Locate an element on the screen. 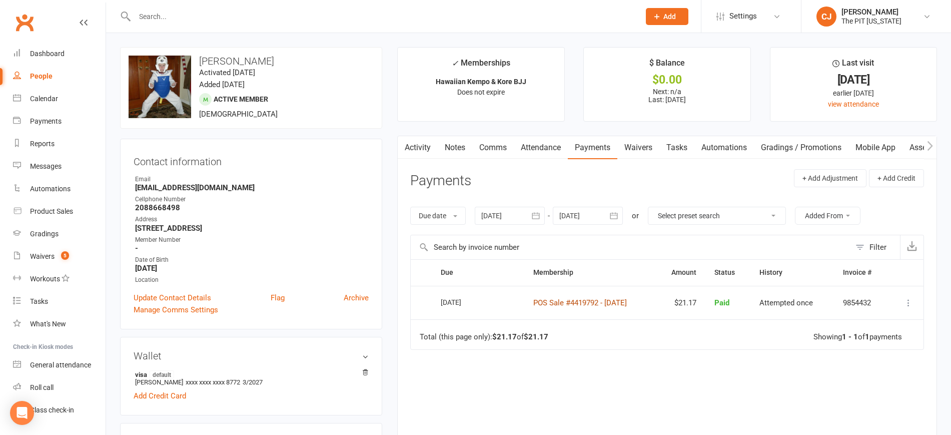  a: Roll call is located at coordinates (59, 387).